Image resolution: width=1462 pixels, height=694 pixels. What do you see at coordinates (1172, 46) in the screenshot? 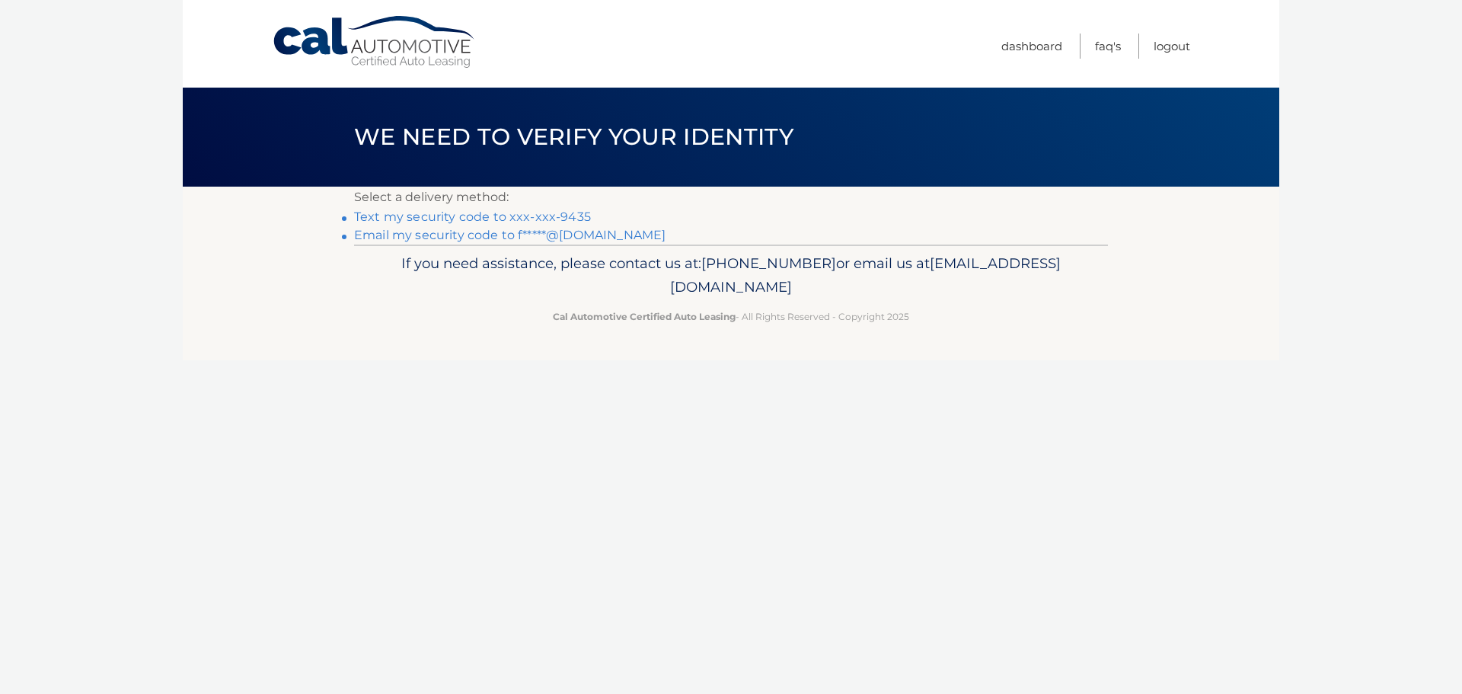
I see `a: Logout` at bounding box center [1172, 46].